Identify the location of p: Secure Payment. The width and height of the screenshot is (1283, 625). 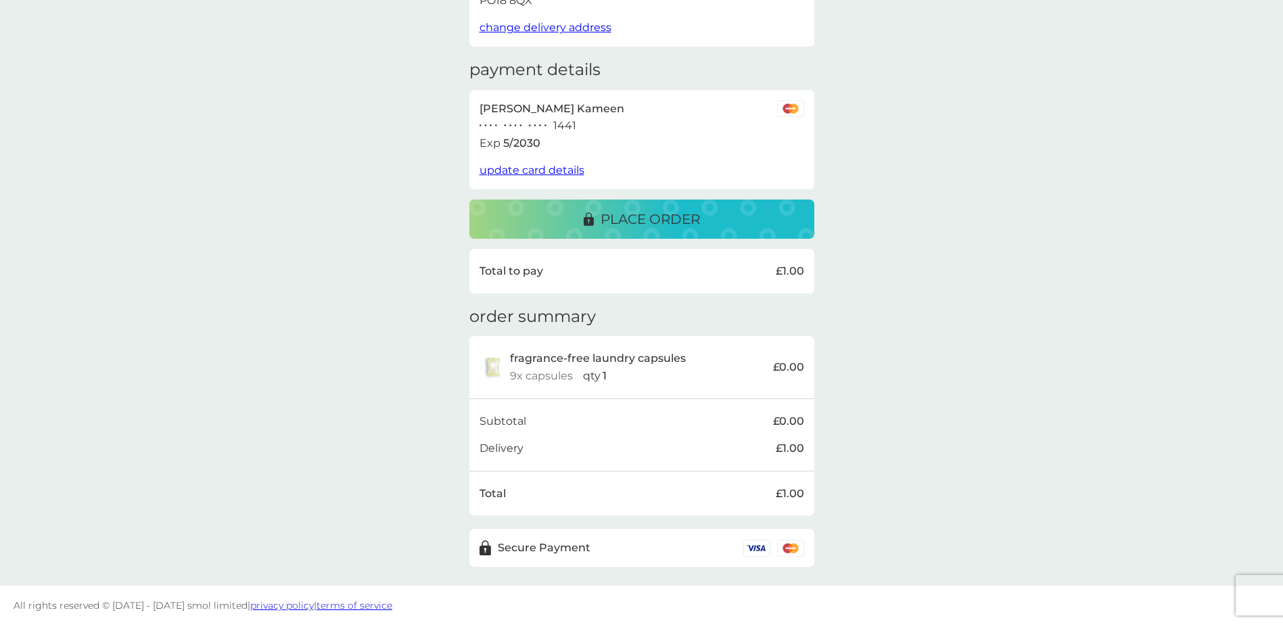
(544, 548).